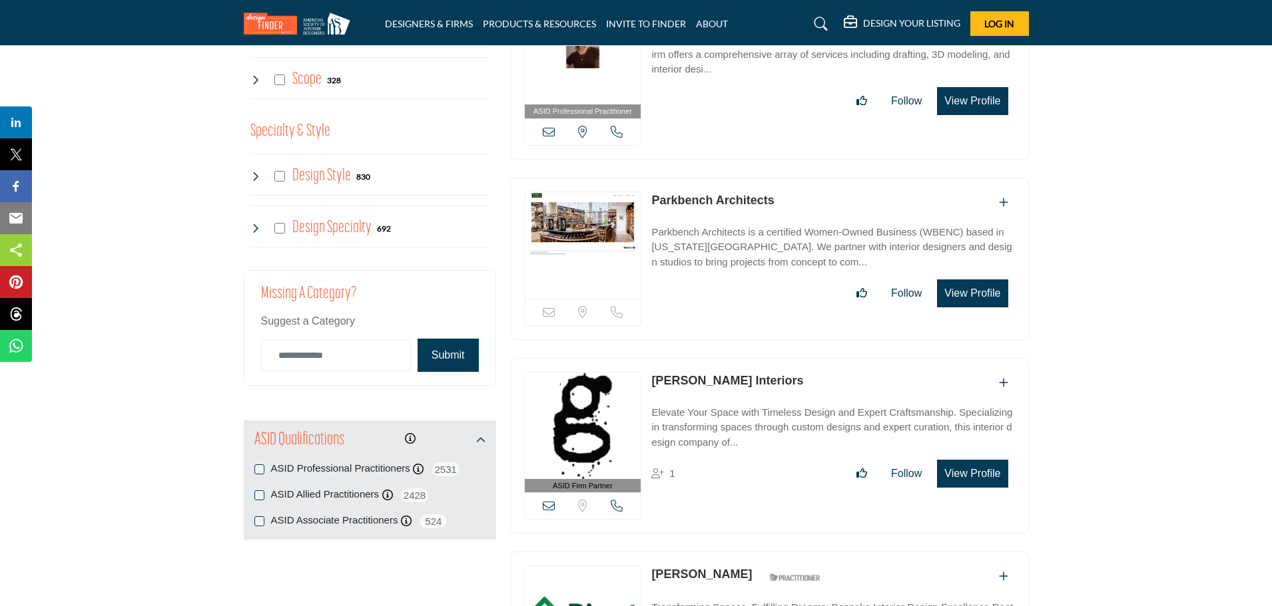 The width and height of the screenshot is (1272, 606). Describe the element at coordinates (701, 575) in the screenshot. I see `p: Lisa Claybrook` at that location.